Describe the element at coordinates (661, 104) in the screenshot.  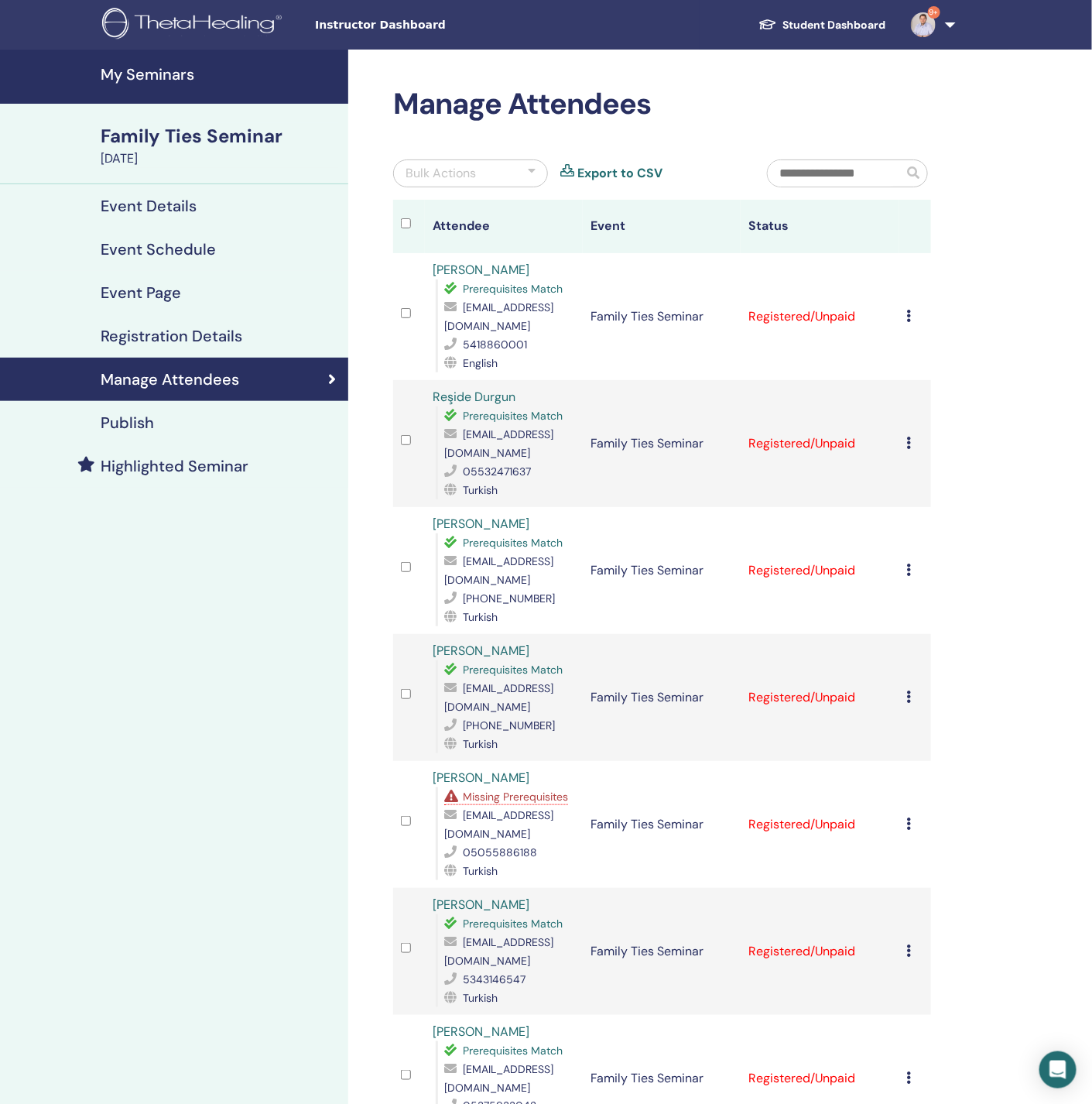
I see `h2: Manage Attendees` at that location.